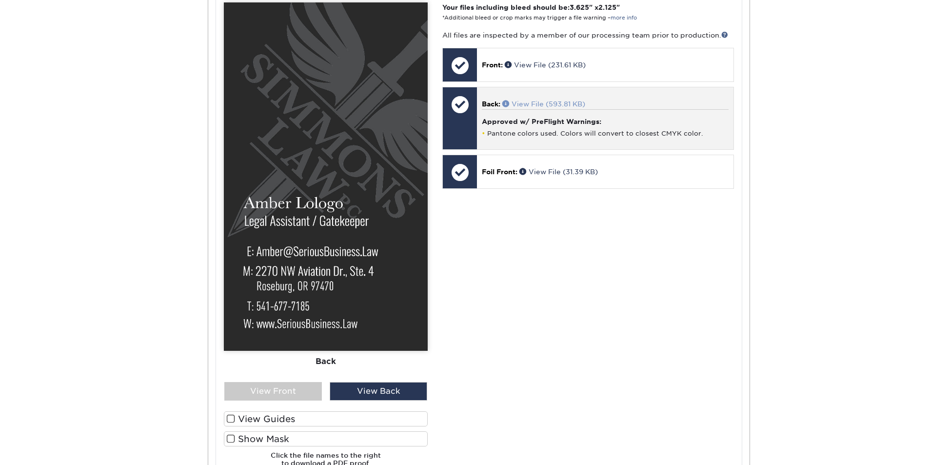 This screenshot has height=465, width=929. What do you see at coordinates (492, 65) in the screenshot?
I see `span: Front:` at bounding box center [492, 65].